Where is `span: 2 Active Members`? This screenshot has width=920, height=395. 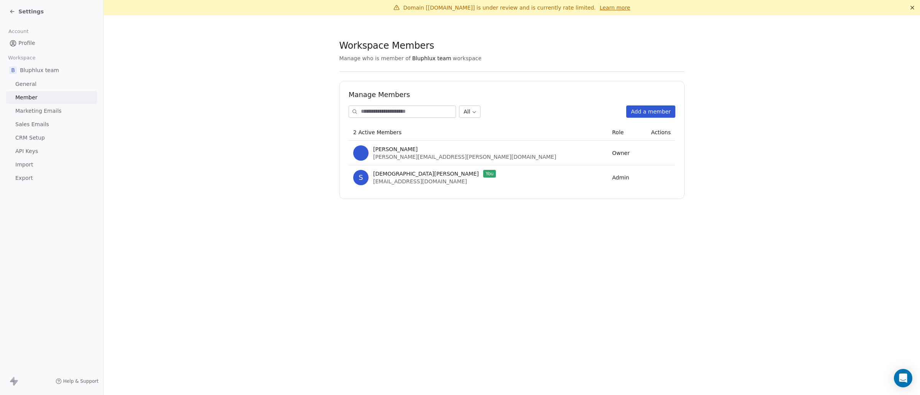 span: 2 Active Members is located at coordinates (377, 132).